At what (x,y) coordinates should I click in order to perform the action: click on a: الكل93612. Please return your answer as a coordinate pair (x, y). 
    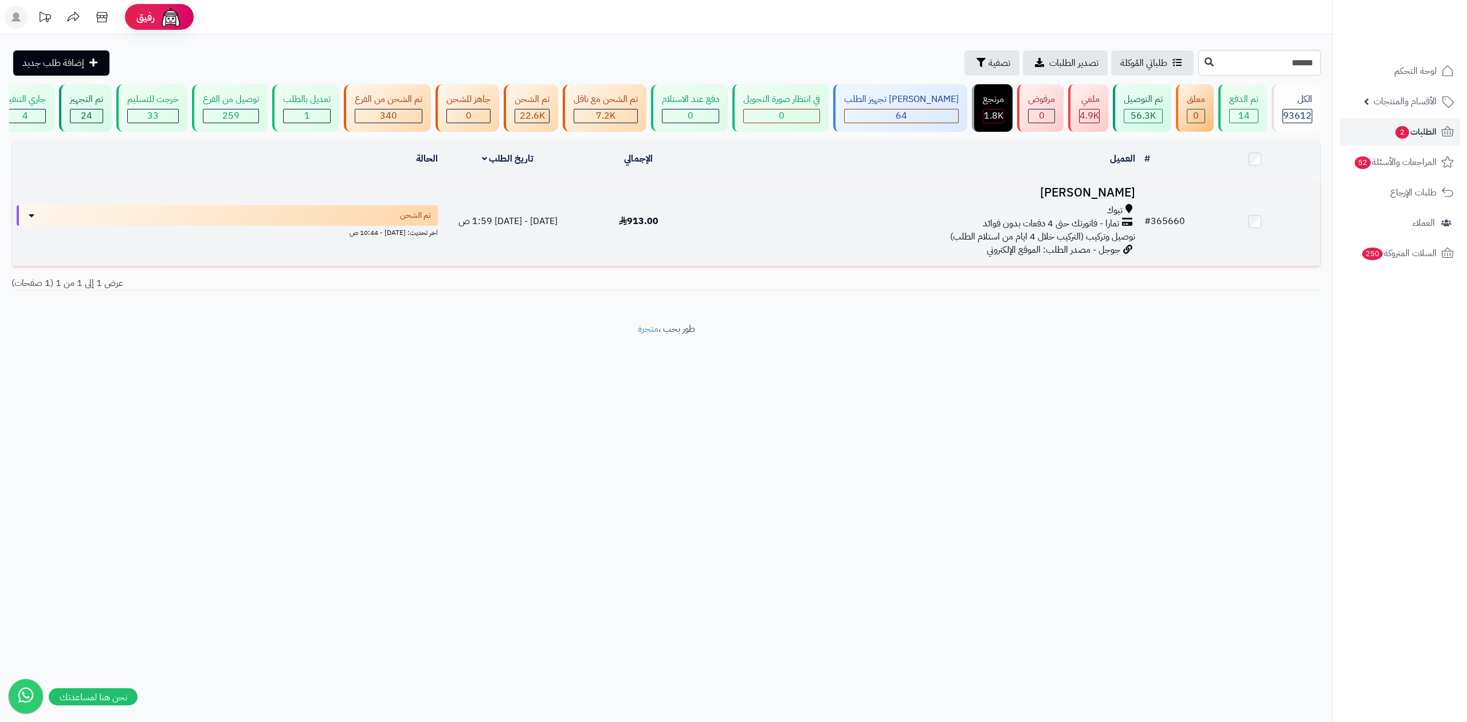
    Looking at the image, I should click on (1296, 108).